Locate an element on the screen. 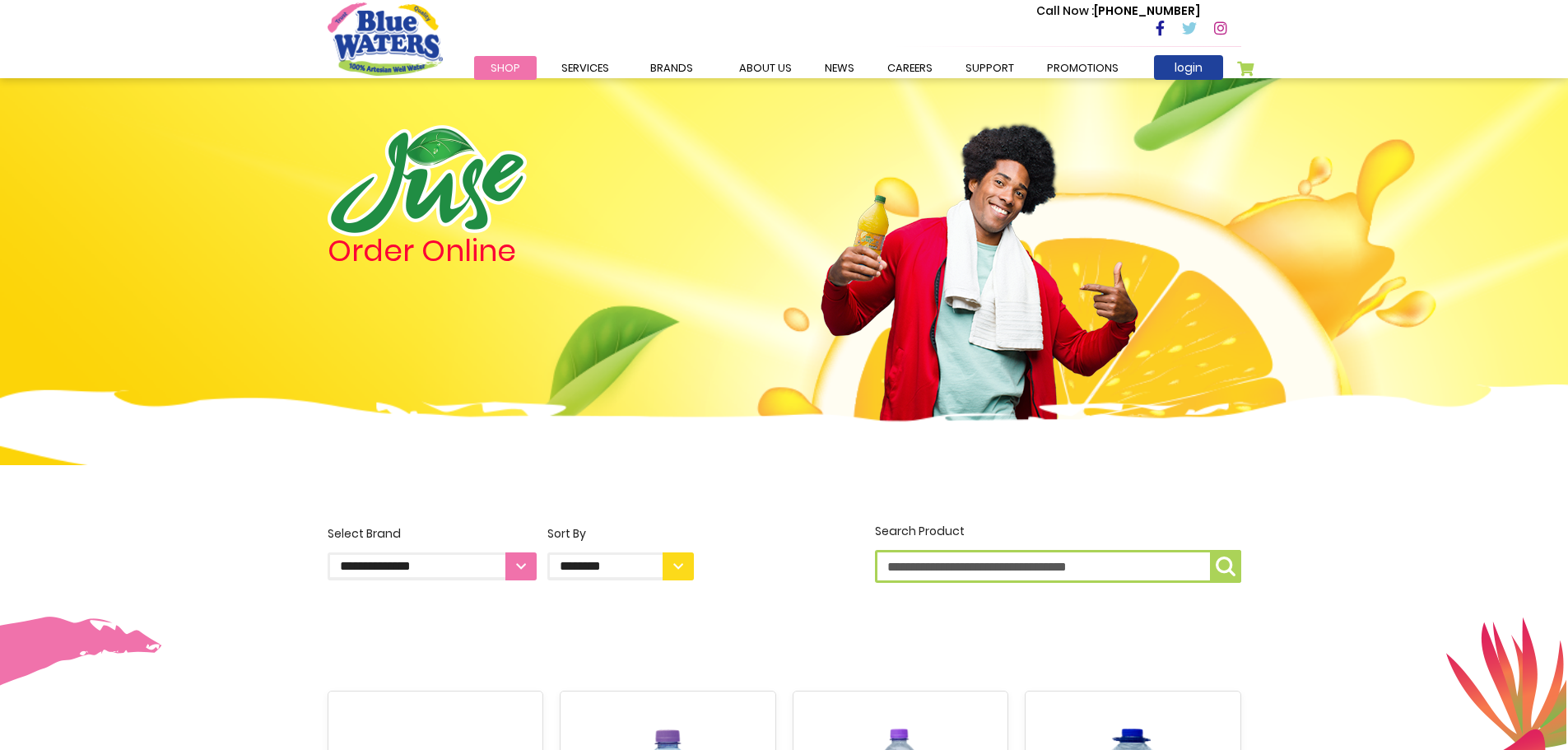 This screenshot has height=750, width=1568. h4: Order Online is located at coordinates (510, 251).